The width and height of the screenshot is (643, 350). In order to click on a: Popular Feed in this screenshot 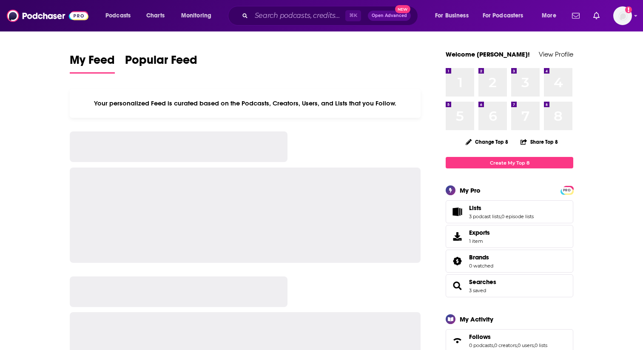, I will do `click(161, 63)`.